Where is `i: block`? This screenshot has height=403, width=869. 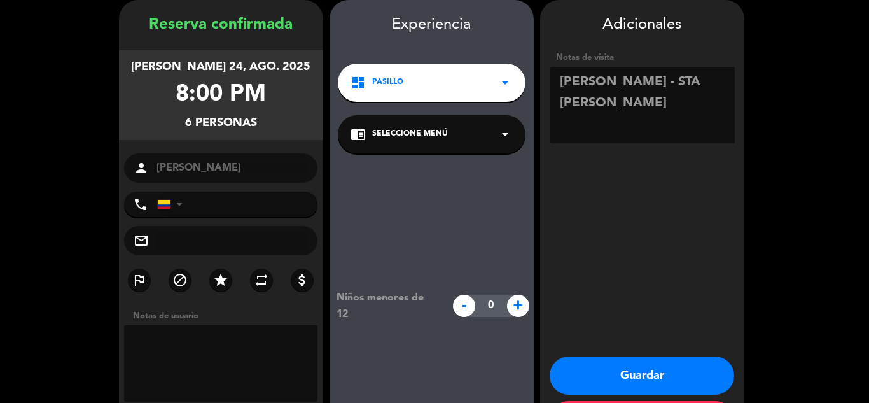
i: block is located at coordinates (180, 280).